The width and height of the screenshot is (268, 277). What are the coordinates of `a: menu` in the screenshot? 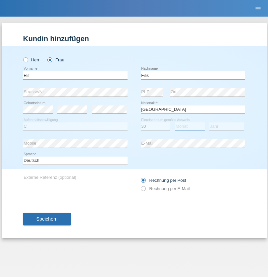 It's located at (258, 8).